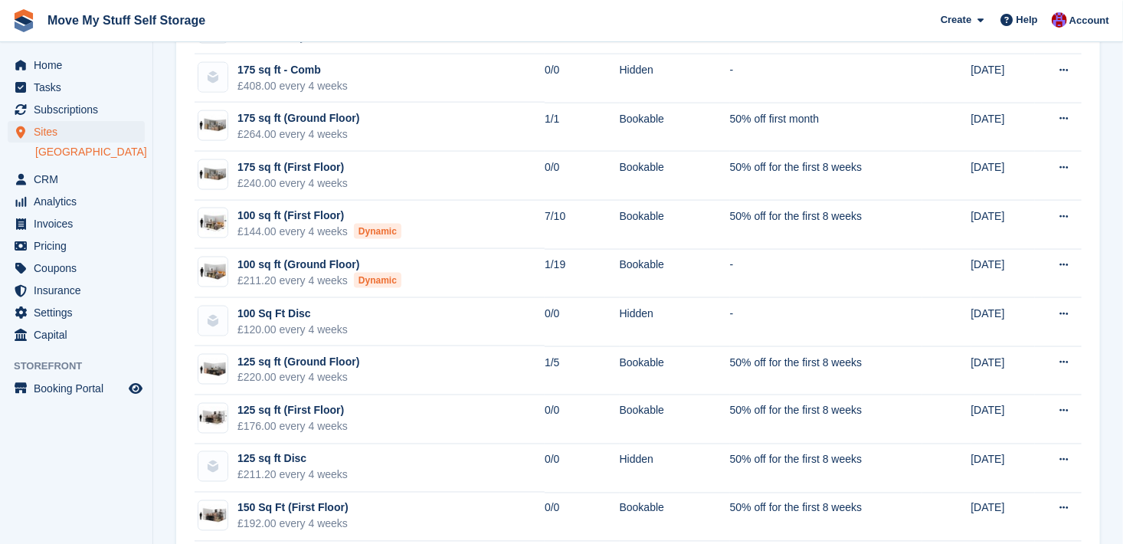 Image resolution: width=1123 pixels, height=544 pixels. I want to click on div: 100 sq ft (Ground Floor), so click(319, 264).